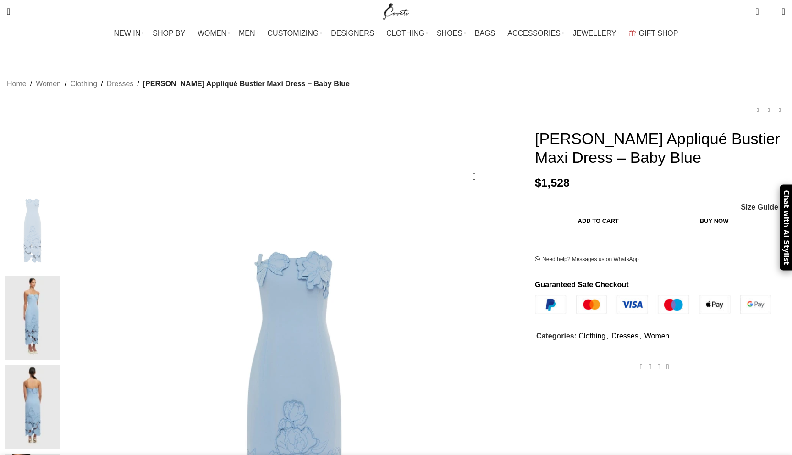 The height and width of the screenshot is (455, 792). I want to click on a: WhatsApp social link, so click(668, 366).